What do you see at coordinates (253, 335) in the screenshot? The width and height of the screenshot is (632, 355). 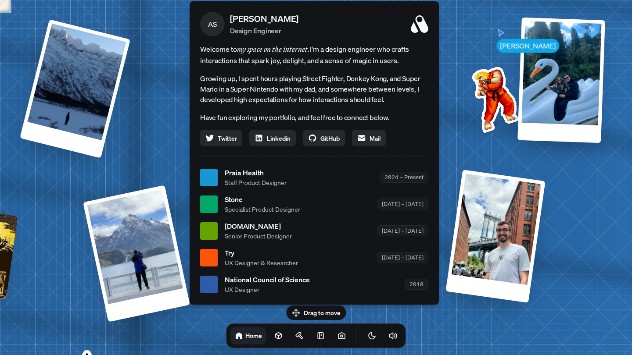 I see `h1: Home` at bounding box center [253, 335].